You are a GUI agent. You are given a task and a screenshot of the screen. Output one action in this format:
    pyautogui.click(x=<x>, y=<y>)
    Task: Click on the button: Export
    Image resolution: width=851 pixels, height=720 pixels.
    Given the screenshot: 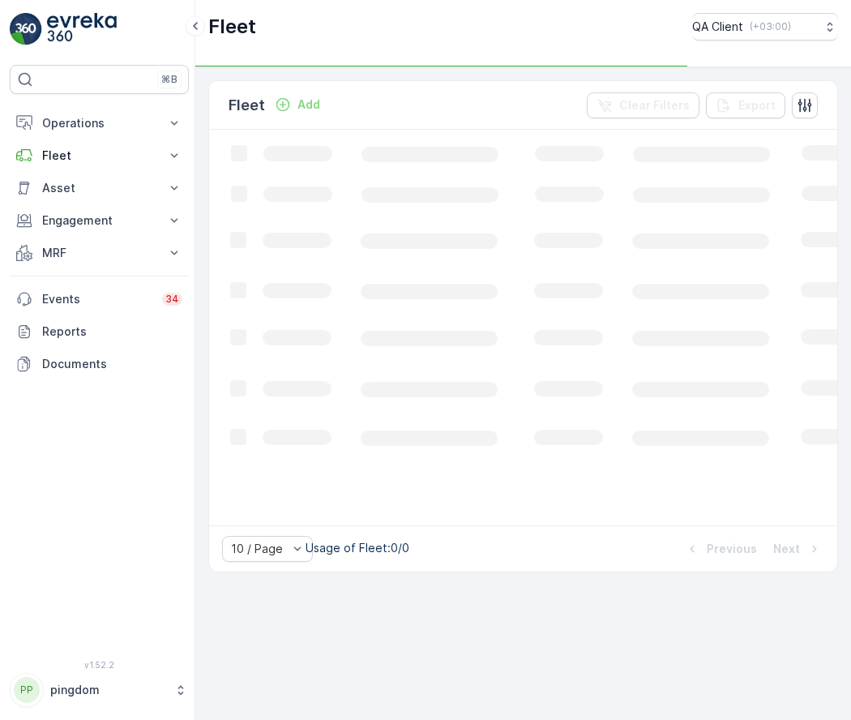 What is the action you would take?
    pyautogui.click(x=746, y=105)
    